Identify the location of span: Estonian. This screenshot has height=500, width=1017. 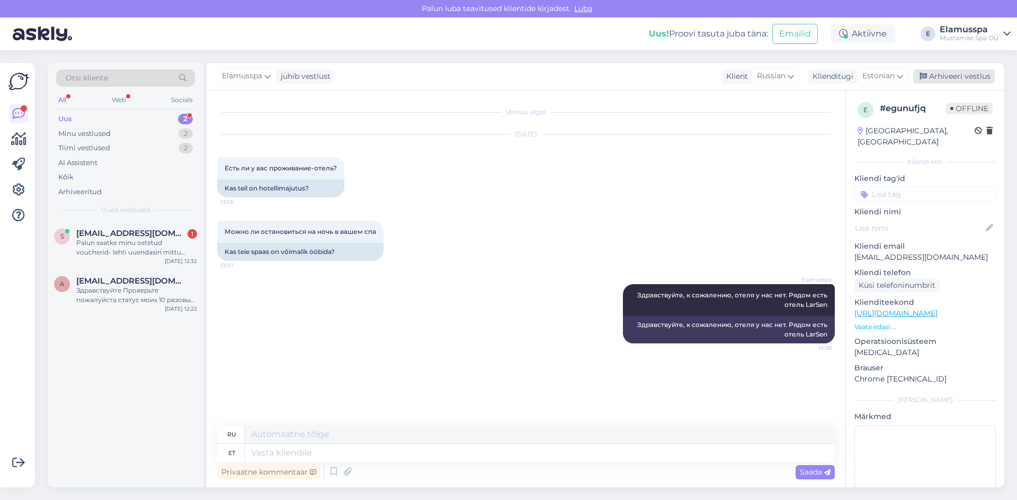
(878, 76).